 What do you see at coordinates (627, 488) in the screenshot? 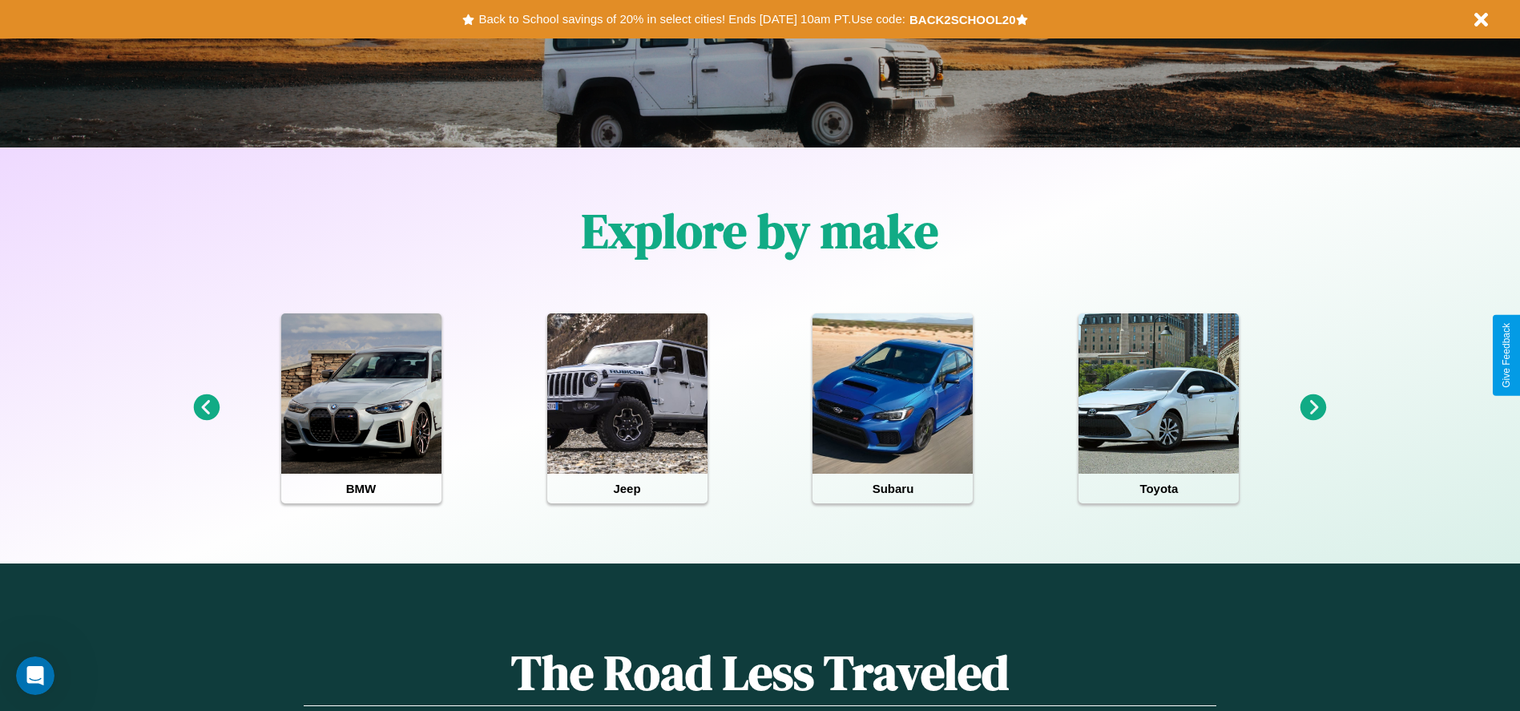
I see `h4: Jeep` at bounding box center [627, 488].